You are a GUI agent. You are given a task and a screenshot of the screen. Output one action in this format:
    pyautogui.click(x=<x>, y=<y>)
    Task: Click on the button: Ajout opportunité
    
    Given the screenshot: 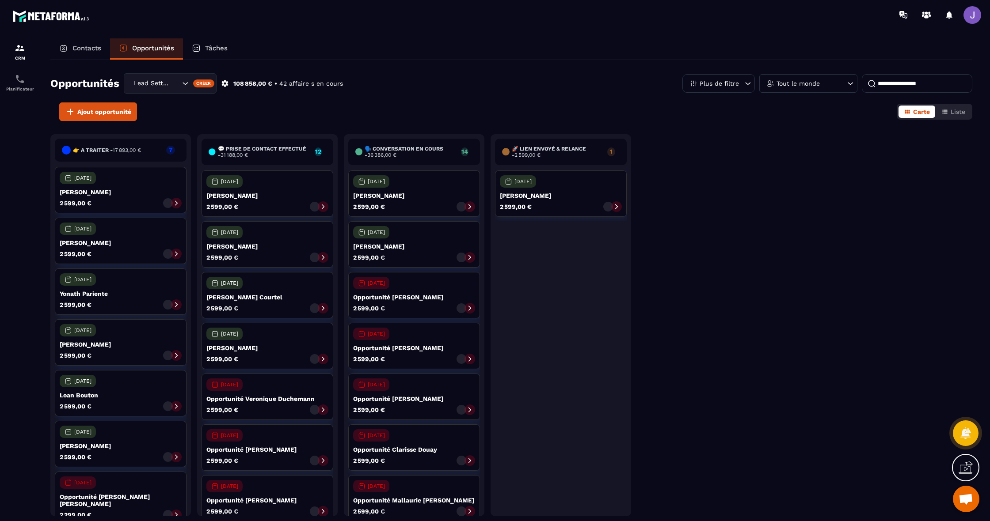 What is the action you would take?
    pyautogui.click(x=98, y=112)
    